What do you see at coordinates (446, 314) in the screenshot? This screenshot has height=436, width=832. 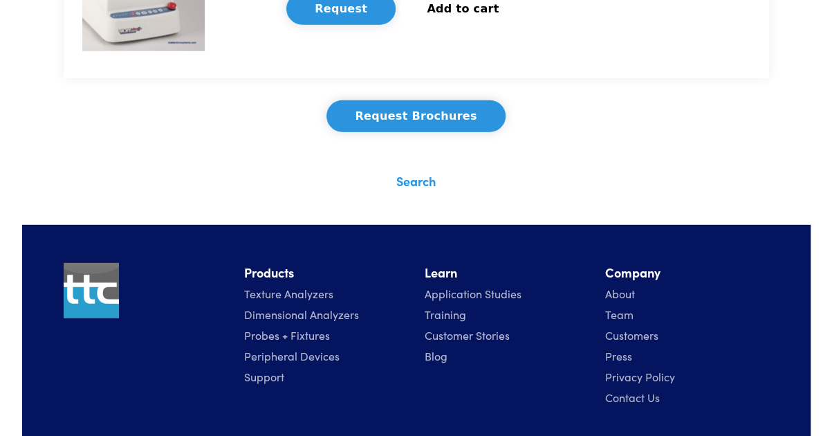 I see `a: Training` at bounding box center [446, 314].